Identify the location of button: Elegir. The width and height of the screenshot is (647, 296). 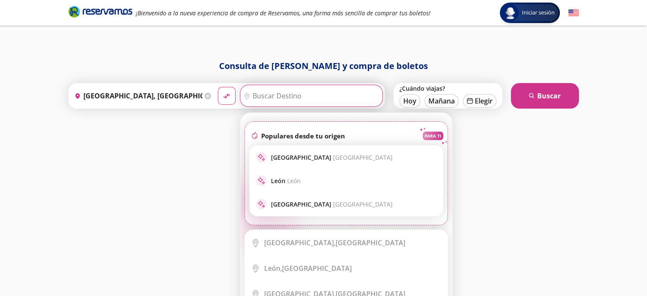
(479, 101).